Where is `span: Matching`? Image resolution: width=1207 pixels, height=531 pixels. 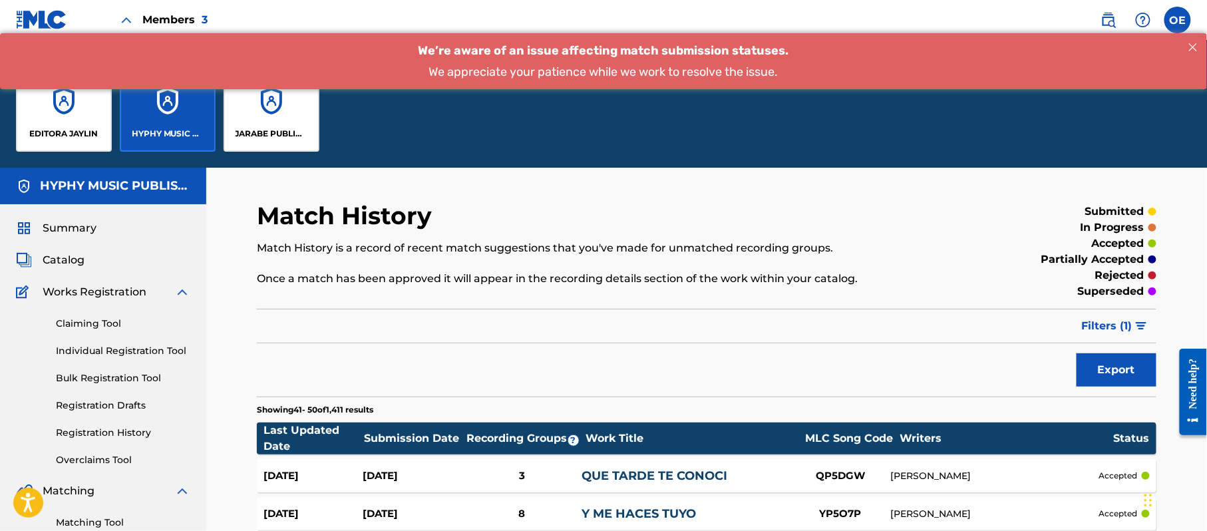
span: Matching is located at coordinates (69, 491).